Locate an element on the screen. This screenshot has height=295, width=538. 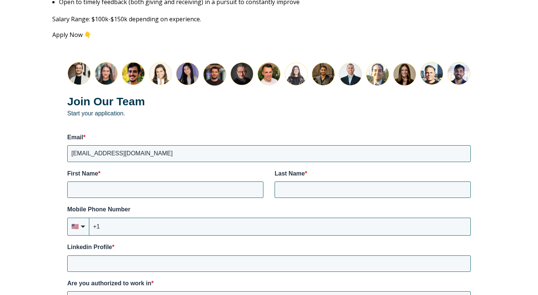
p: Start your application. is located at coordinates (269, 105).